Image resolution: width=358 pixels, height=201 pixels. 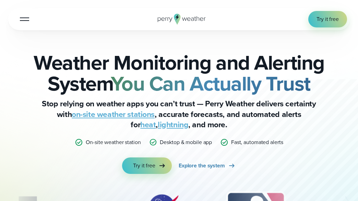 What do you see at coordinates (210, 83) in the screenshot?
I see `strong: You Can Actually Trust` at bounding box center [210, 83].